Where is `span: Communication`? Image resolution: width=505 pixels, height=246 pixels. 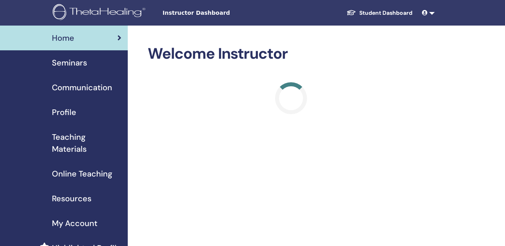
span: Communication is located at coordinates (82, 87).